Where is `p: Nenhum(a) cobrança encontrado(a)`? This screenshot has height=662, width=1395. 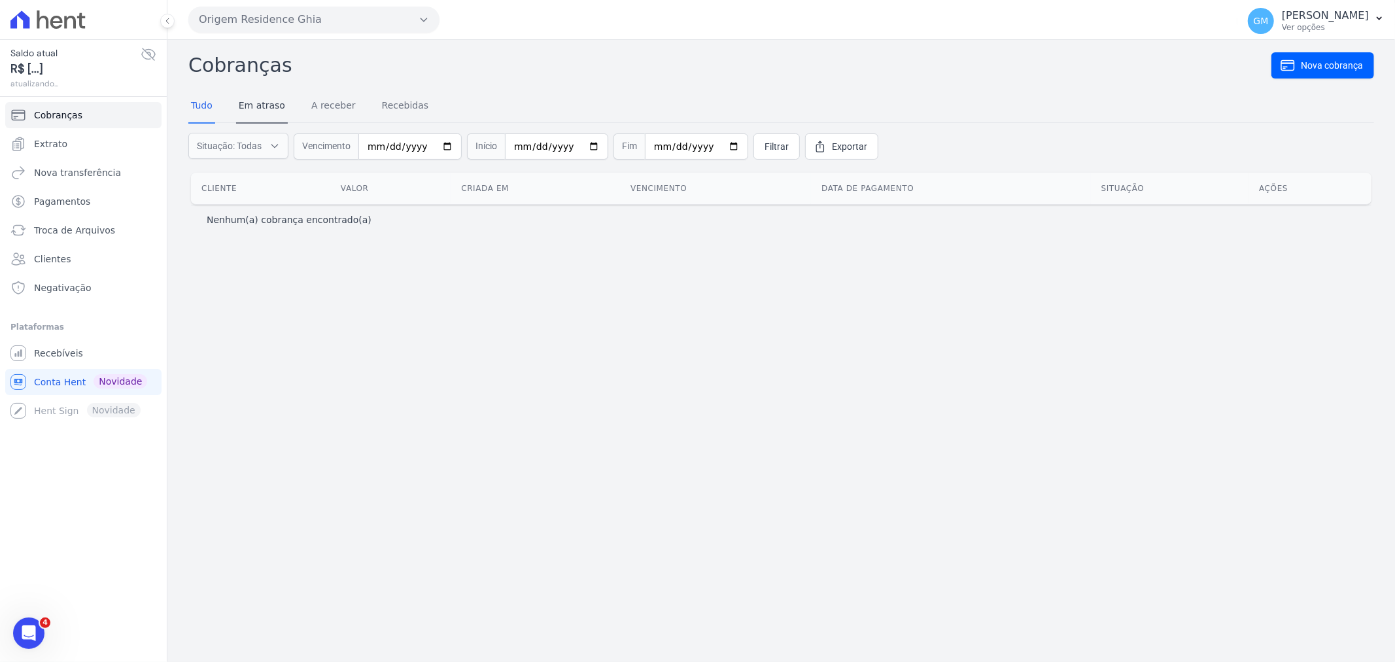
p: Nenhum(a) cobrança encontrado(a) is located at coordinates (289, 220).